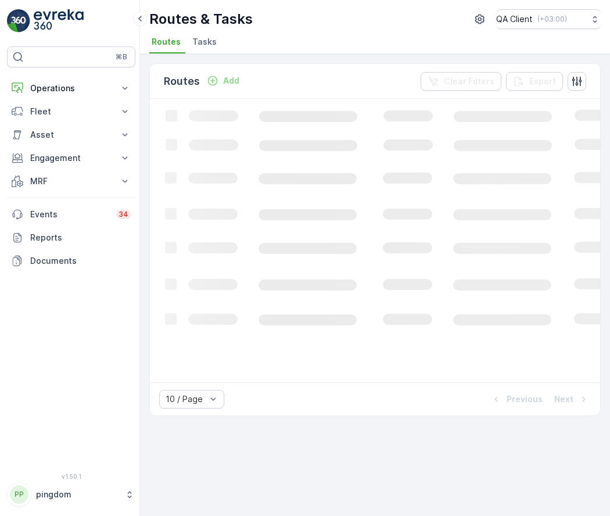 Image resolution: width=610 pixels, height=516 pixels. What do you see at coordinates (201, 19) in the screenshot?
I see `p: Routes & Tasks` at bounding box center [201, 19].